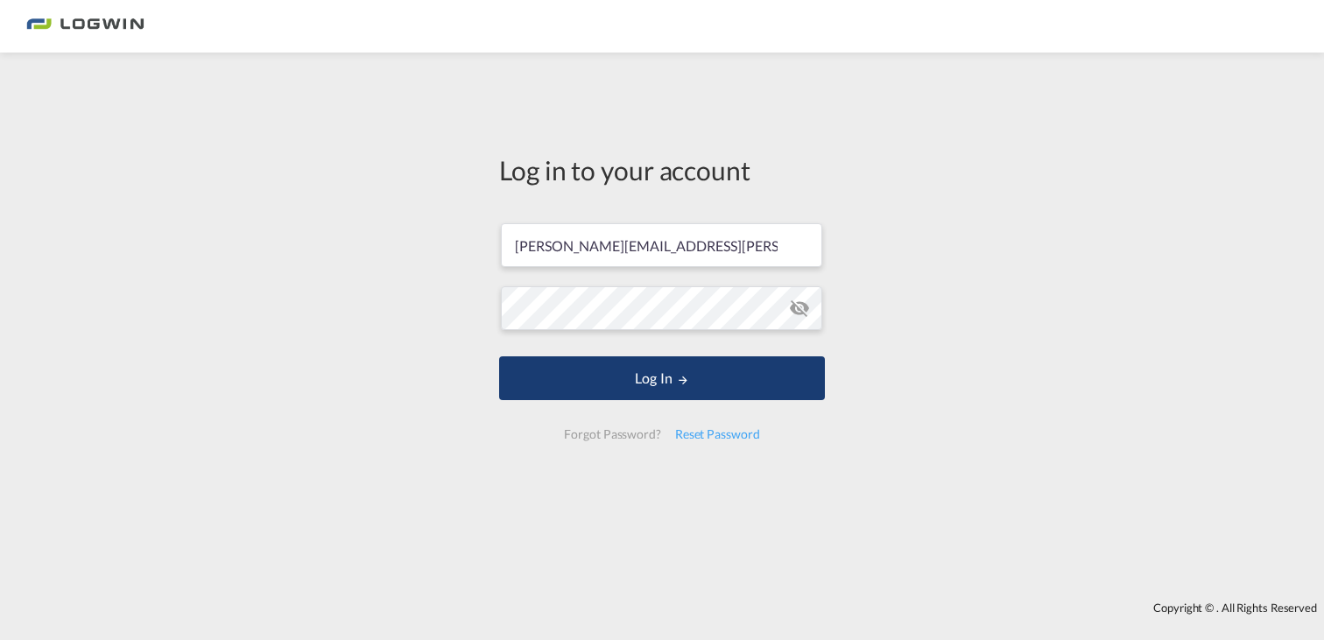 The image size is (1324, 640). What do you see at coordinates (662, 378) in the screenshot?
I see `button: LOGIN` at bounding box center [662, 378].